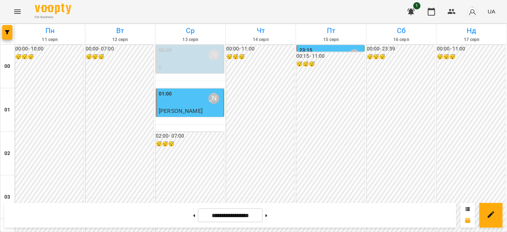 This screenshot has height=232, width=507. Describe the element at coordinates (165, 51) in the screenshot. I see `label: 00:00` at that location.